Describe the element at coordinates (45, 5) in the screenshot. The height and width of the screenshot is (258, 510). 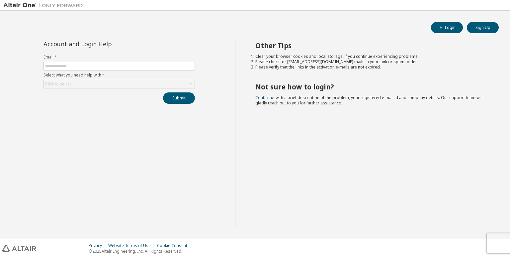
I see `img: Altair One` at that location.